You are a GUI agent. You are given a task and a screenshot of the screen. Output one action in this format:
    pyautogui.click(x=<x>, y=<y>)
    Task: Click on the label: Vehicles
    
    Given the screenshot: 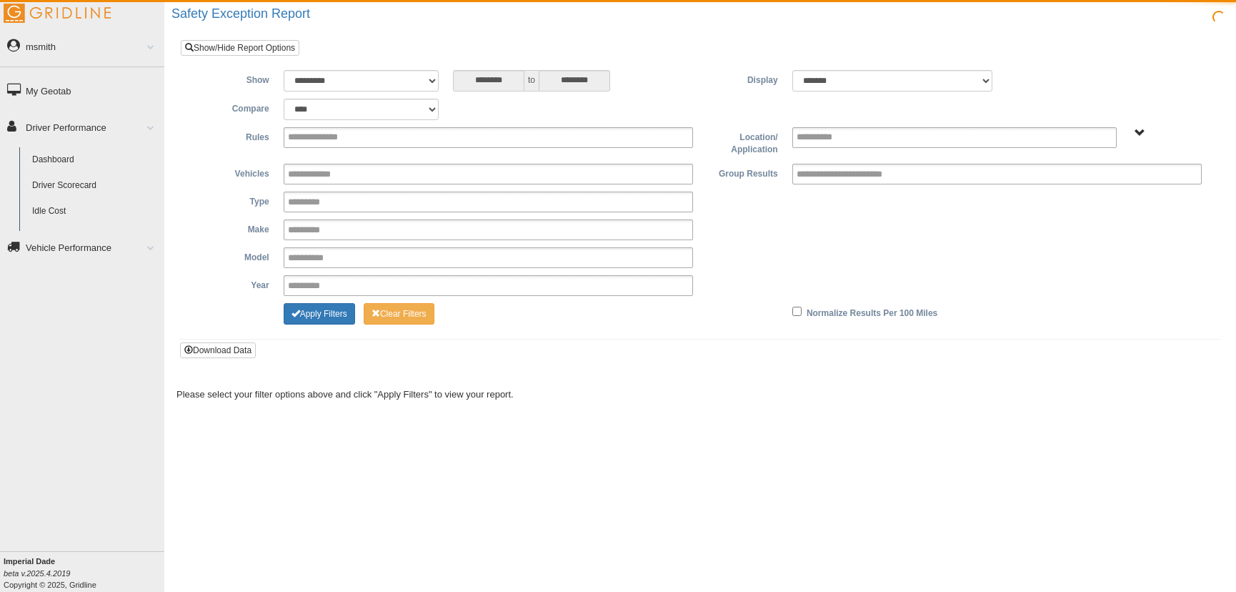 What is the action you would take?
    pyautogui.click(x=234, y=172)
    